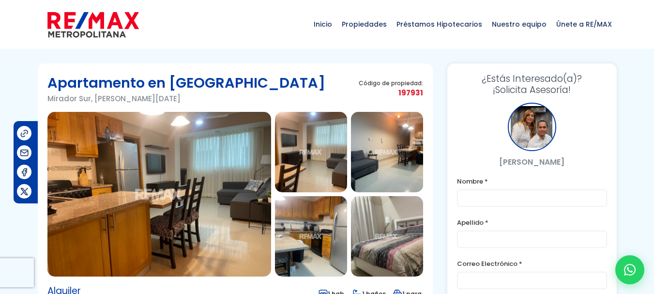 The height and width of the screenshot is (294, 654). Describe the element at coordinates (391, 83) in the screenshot. I see `span: Código de propiedad:` at that location.